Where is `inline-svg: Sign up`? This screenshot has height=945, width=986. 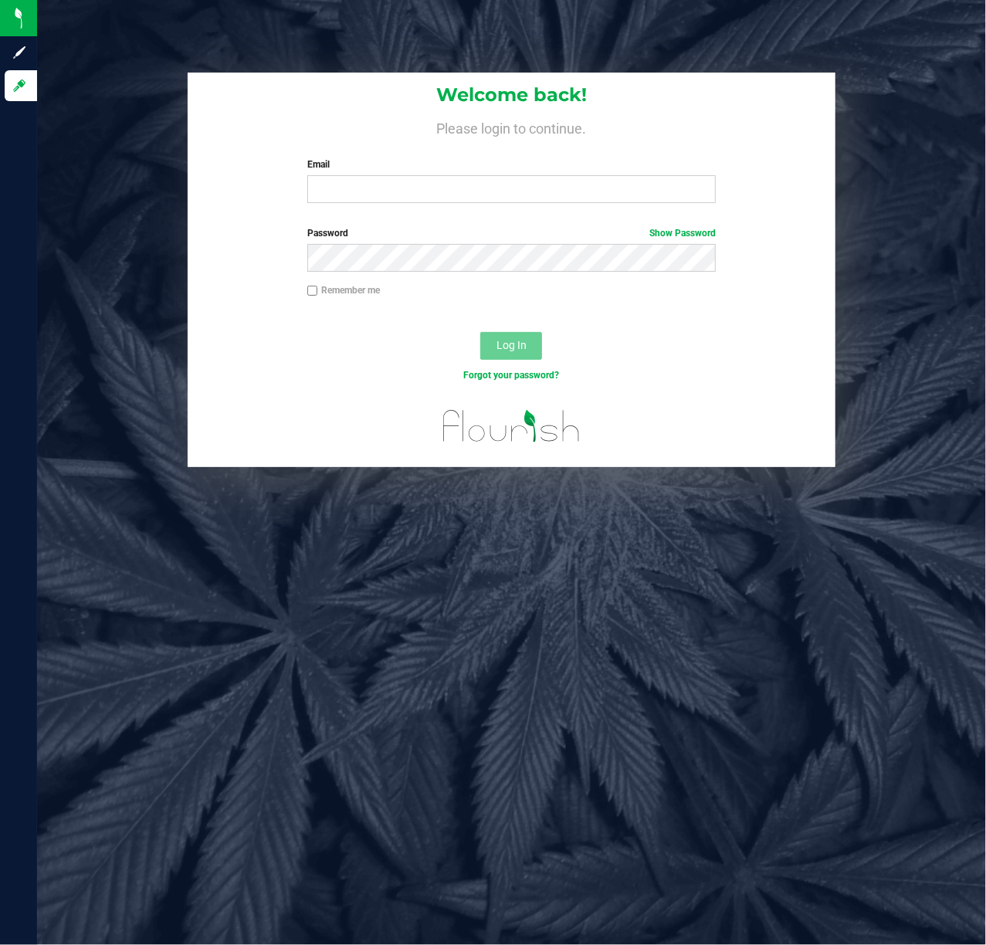
inline-svg: Sign up is located at coordinates (19, 53).